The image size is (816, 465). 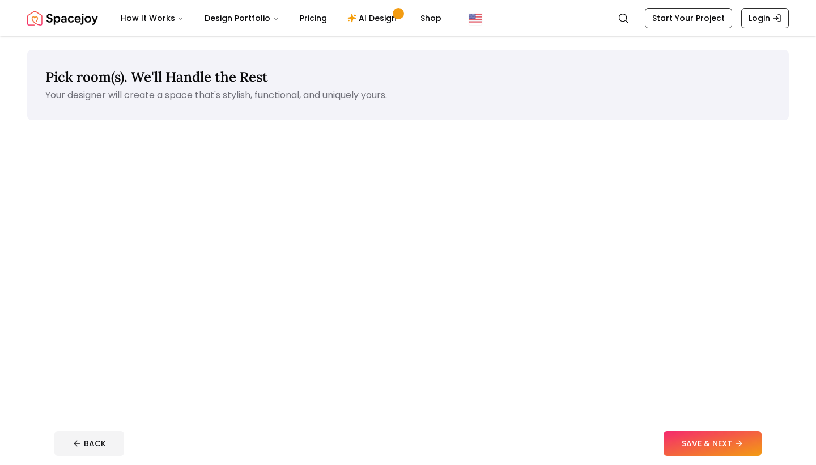 I want to click on img: United States, so click(x=475, y=18).